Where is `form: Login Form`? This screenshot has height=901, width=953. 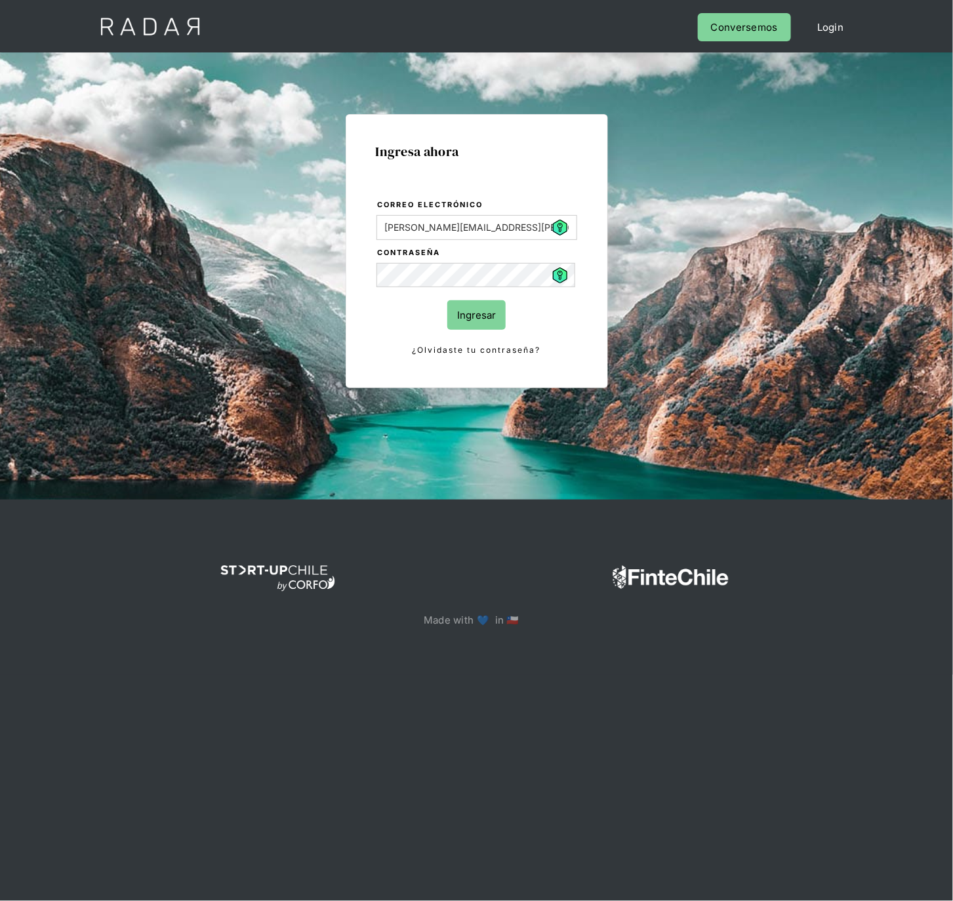
form: Login Form is located at coordinates (477, 278).